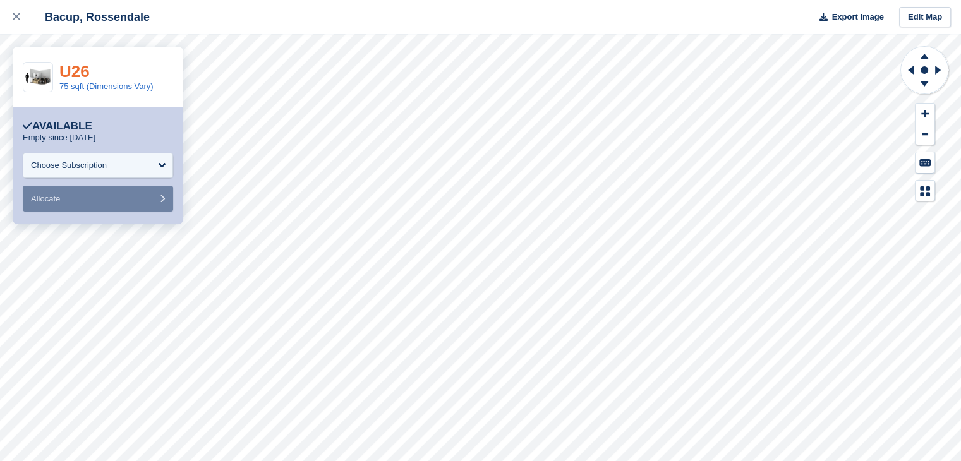 Image resolution: width=961 pixels, height=461 pixels. I want to click on button: Allocate, so click(98, 198).